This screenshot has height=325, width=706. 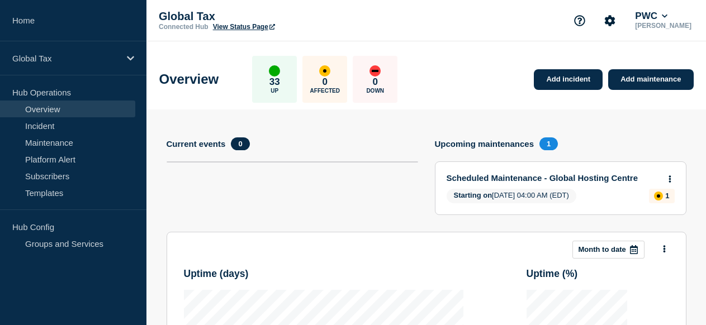 What do you see at coordinates (183, 27) in the screenshot?
I see `p: Connected Hub` at bounding box center [183, 27].